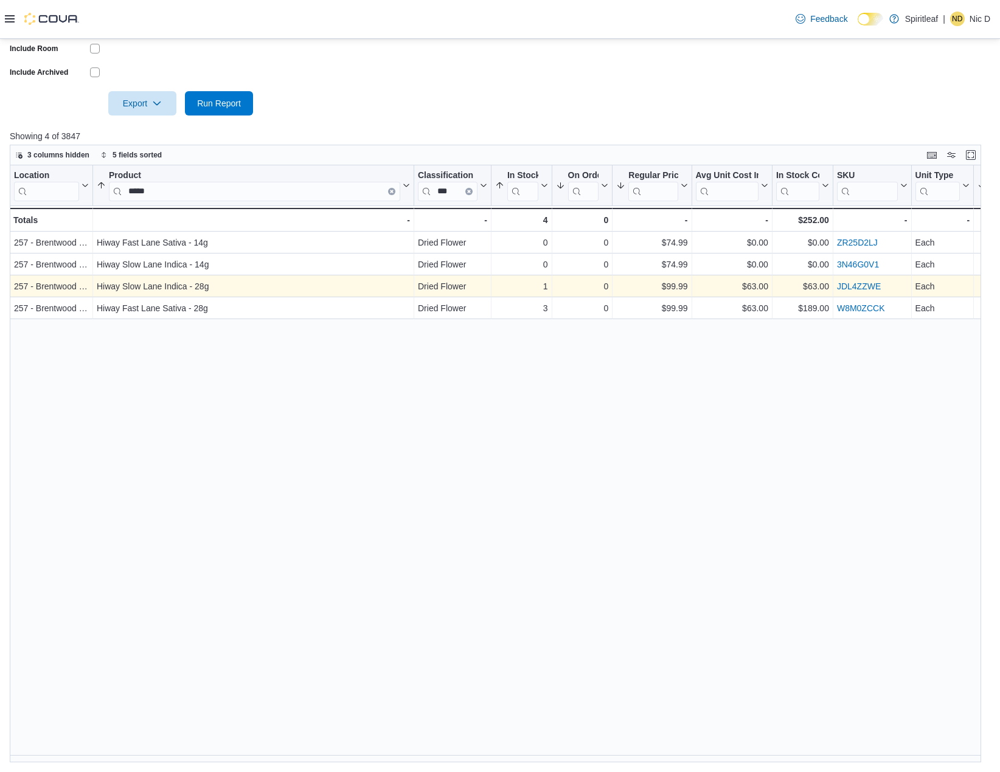  Describe the element at coordinates (732, 185) in the screenshot. I see `button: Avg Unit Cost In Stock` at that location.